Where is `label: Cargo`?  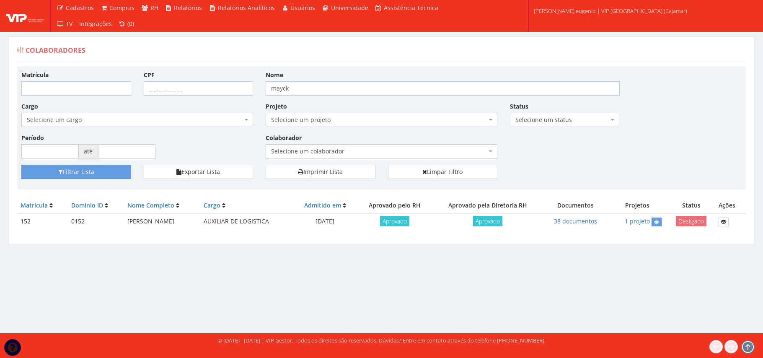
label: Cargo is located at coordinates (30, 106).